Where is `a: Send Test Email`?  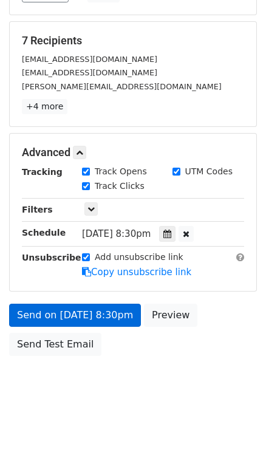 a: Send Test Email is located at coordinates (55, 345).